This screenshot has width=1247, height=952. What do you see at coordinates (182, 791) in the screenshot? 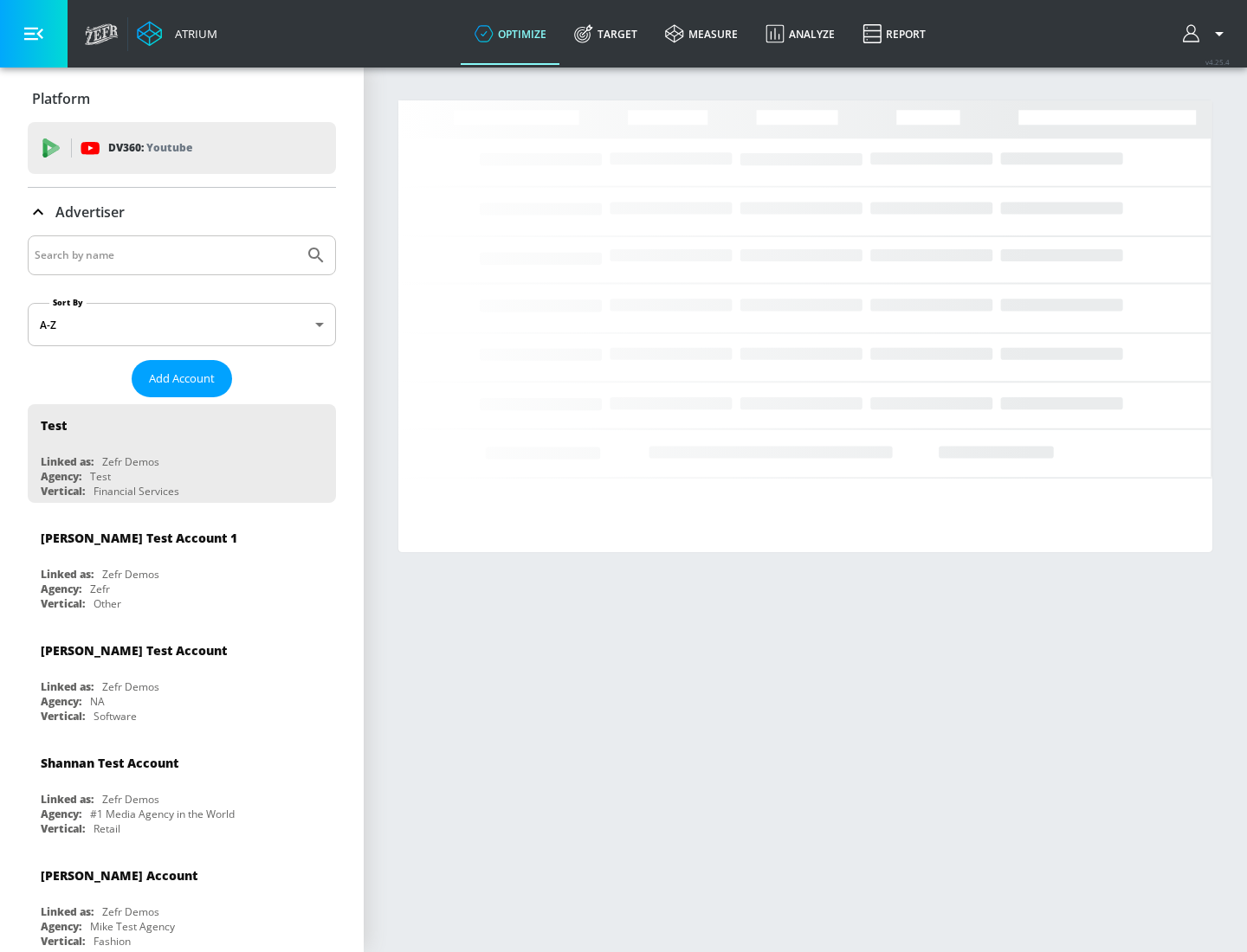
I see `div: Shannan Test AccountLinked as:Zefr DemosAgency:#1 Media Agency in the WorldVertical:Retail` at bounding box center [182, 791].